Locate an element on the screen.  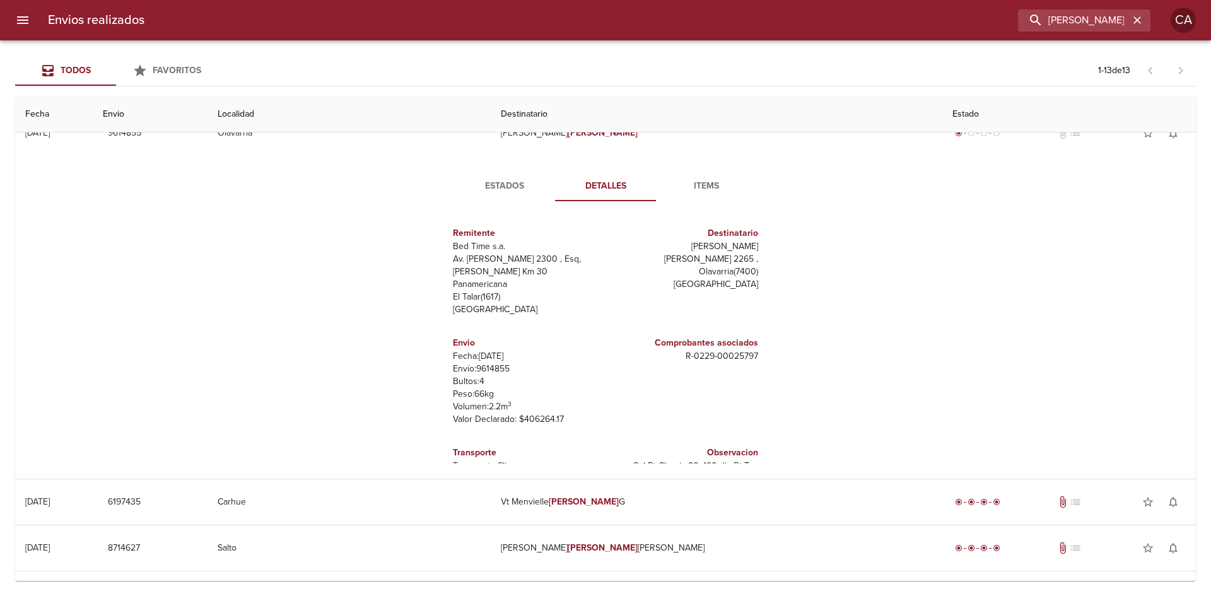
h6: Remitente is located at coordinates (526, 233).